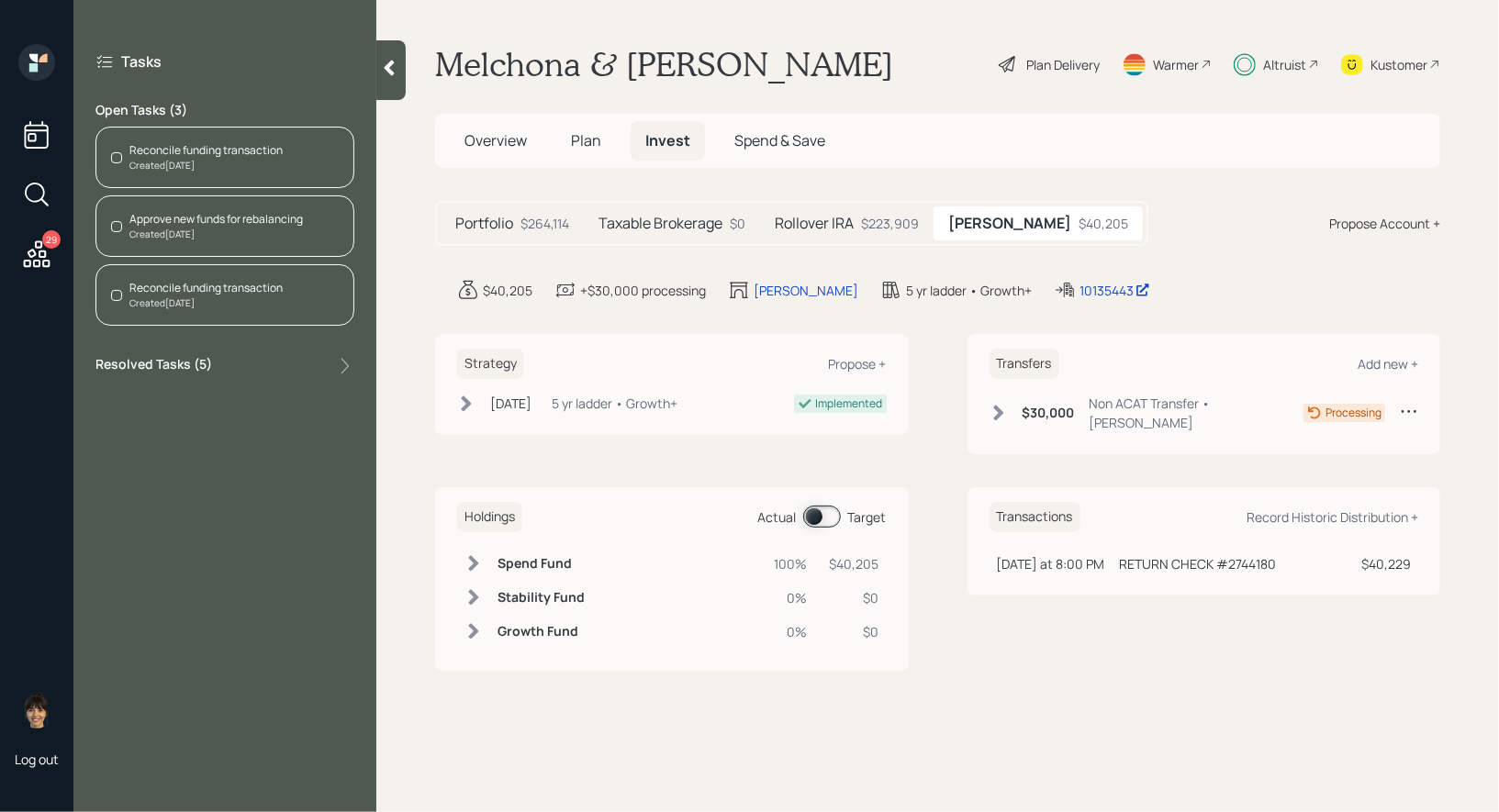 This screenshot has height=812, width=1499. What do you see at coordinates (540, 597) in the screenshot?
I see `h6: Stability Fund` at bounding box center [540, 597].